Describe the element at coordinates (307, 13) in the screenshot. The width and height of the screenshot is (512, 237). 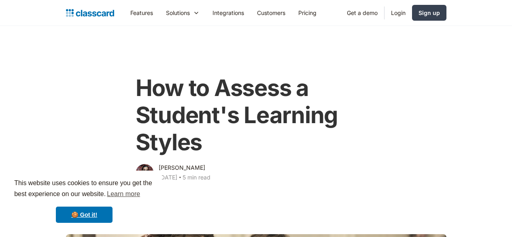
I see `a: Pricing` at that location.